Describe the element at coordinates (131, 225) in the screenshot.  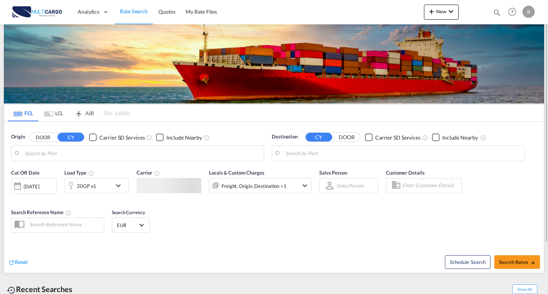
I see `md-select: Select Currency: € EUREuro` at that location.